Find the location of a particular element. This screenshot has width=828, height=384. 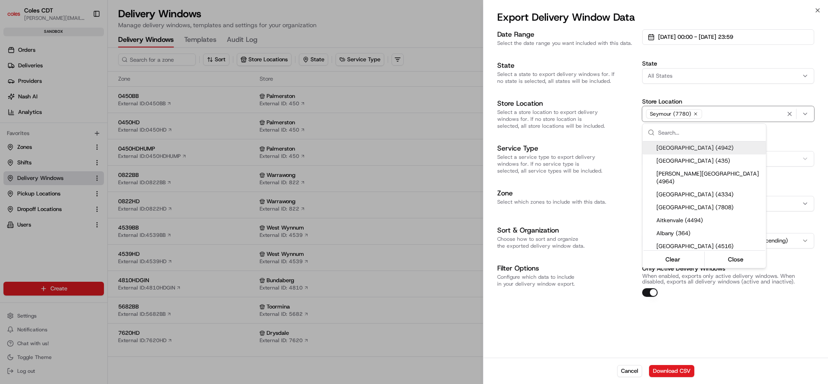

input: Search... is located at coordinates (709, 132).